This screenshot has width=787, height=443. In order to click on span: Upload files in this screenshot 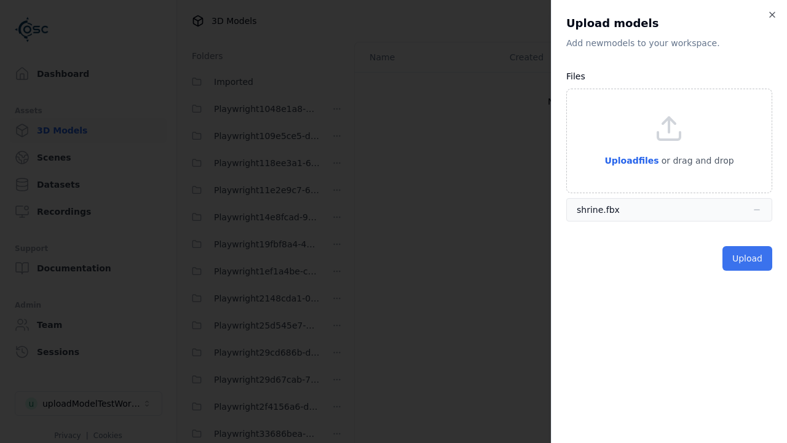, I will do `click(632, 161)`.